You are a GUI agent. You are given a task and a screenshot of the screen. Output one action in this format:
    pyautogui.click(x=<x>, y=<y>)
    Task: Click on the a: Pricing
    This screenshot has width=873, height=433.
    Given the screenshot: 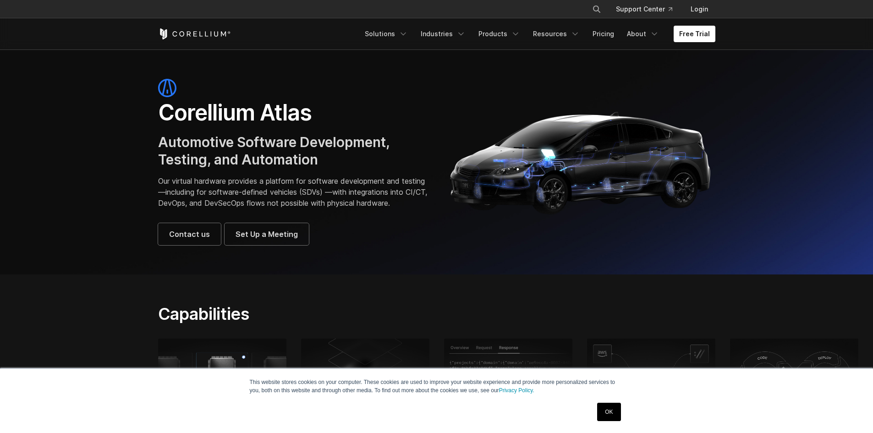 What is the action you would take?
    pyautogui.click(x=603, y=34)
    